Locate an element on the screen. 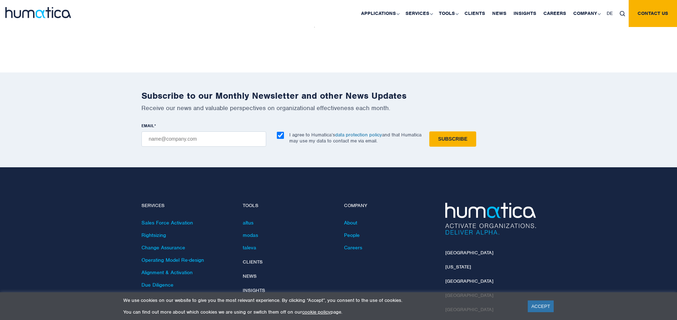 The width and height of the screenshot is (677, 320). a: Insights is located at coordinates (254, 290).